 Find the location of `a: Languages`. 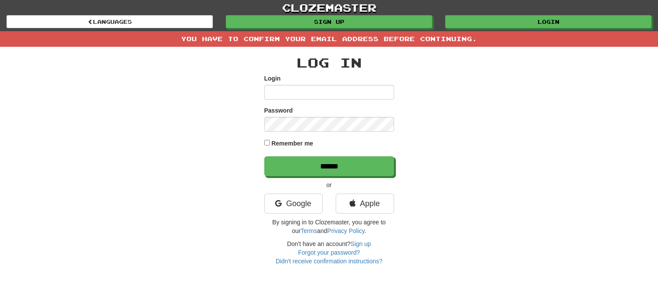

a: Languages is located at coordinates (110, 22).